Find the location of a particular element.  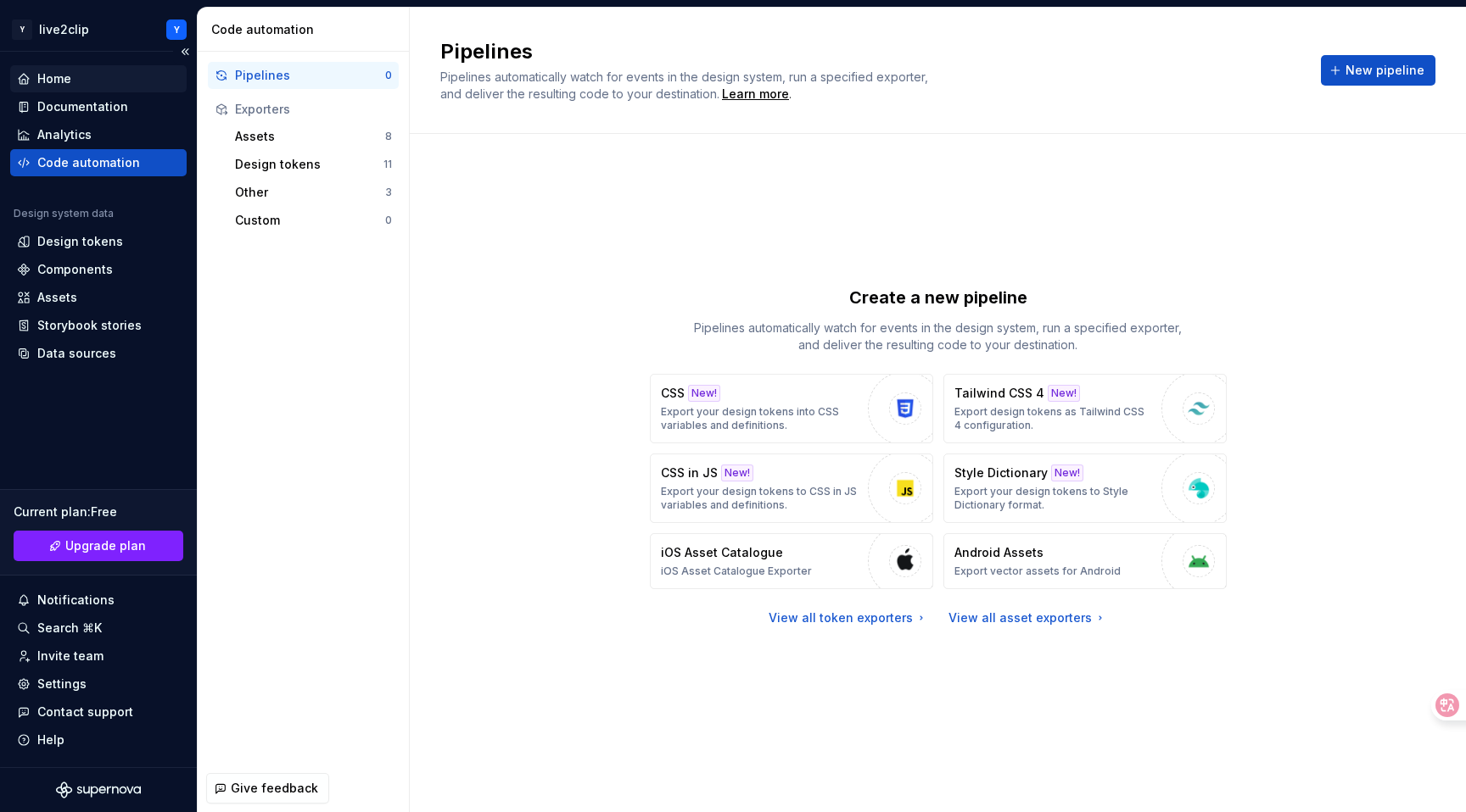

p: Export vector assets for Android is located at coordinates (1038, 571).